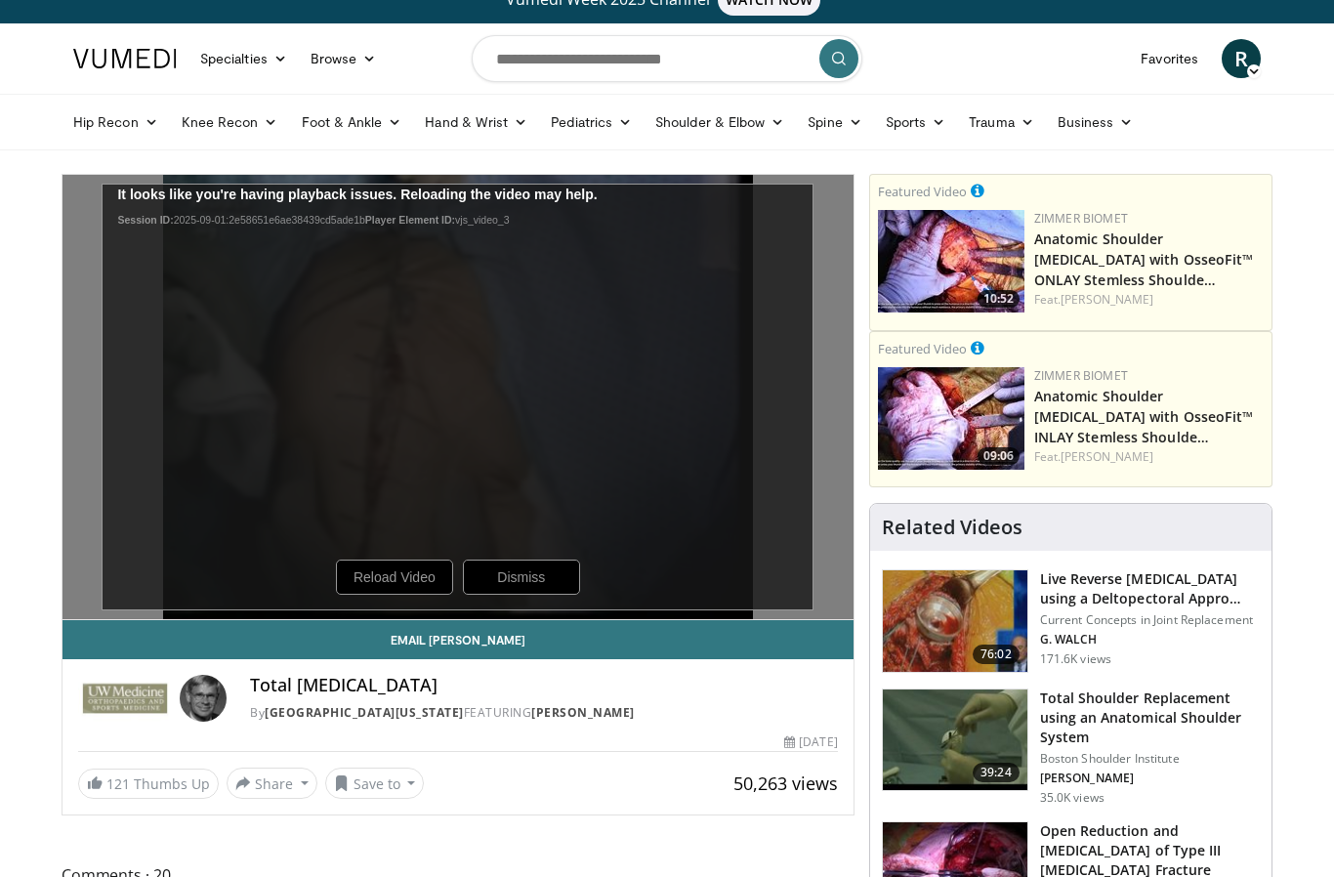  I want to click on img: 68921608-6324-4888-87da-a4d0ad613160.150x105_q85_crop-smart_upscale.jpg, so click(951, 262).